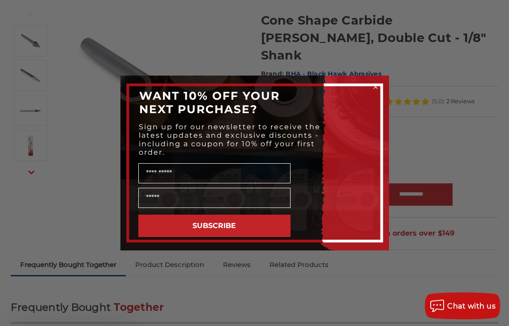 The height and width of the screenshot is (326, 509). Describe the element at coordinates (209, 102) in the screenshot. I see `span: WANT 10% OFF YOUR NEXT PURCHASE?` at that location.